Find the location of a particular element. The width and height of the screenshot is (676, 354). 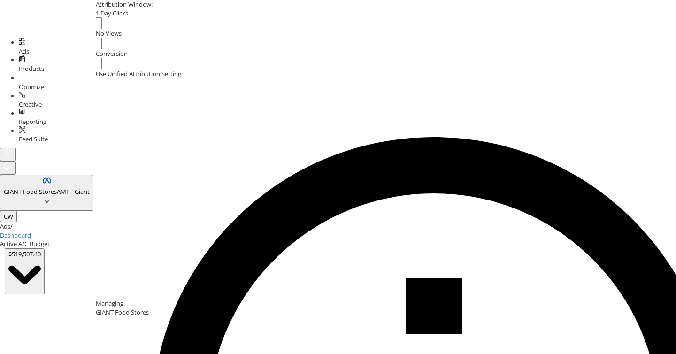

span: 1 Day Clicks is located at coordinates (112, 13).